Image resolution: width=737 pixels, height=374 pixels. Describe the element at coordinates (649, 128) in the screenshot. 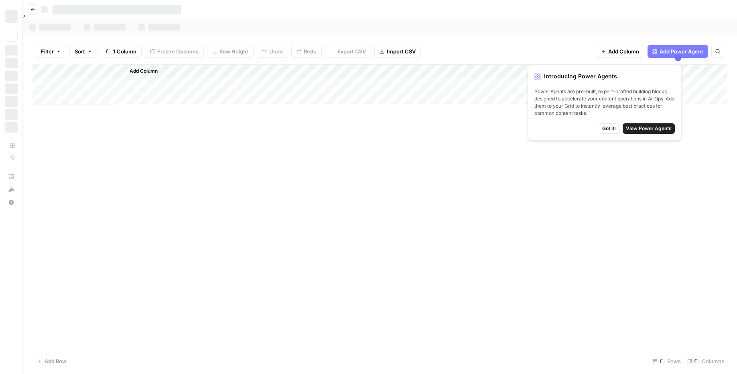

I see `button: View Power Agents` at that location.